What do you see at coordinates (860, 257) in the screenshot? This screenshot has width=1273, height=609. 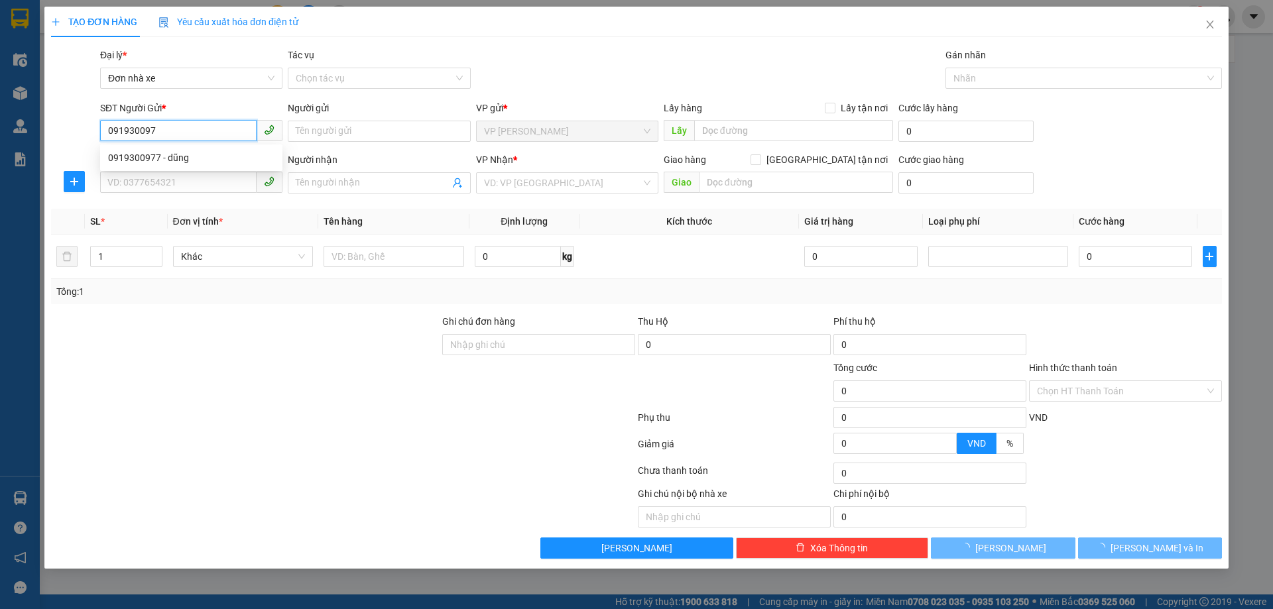 I see `input: 0` at bounding box center [860, 257].